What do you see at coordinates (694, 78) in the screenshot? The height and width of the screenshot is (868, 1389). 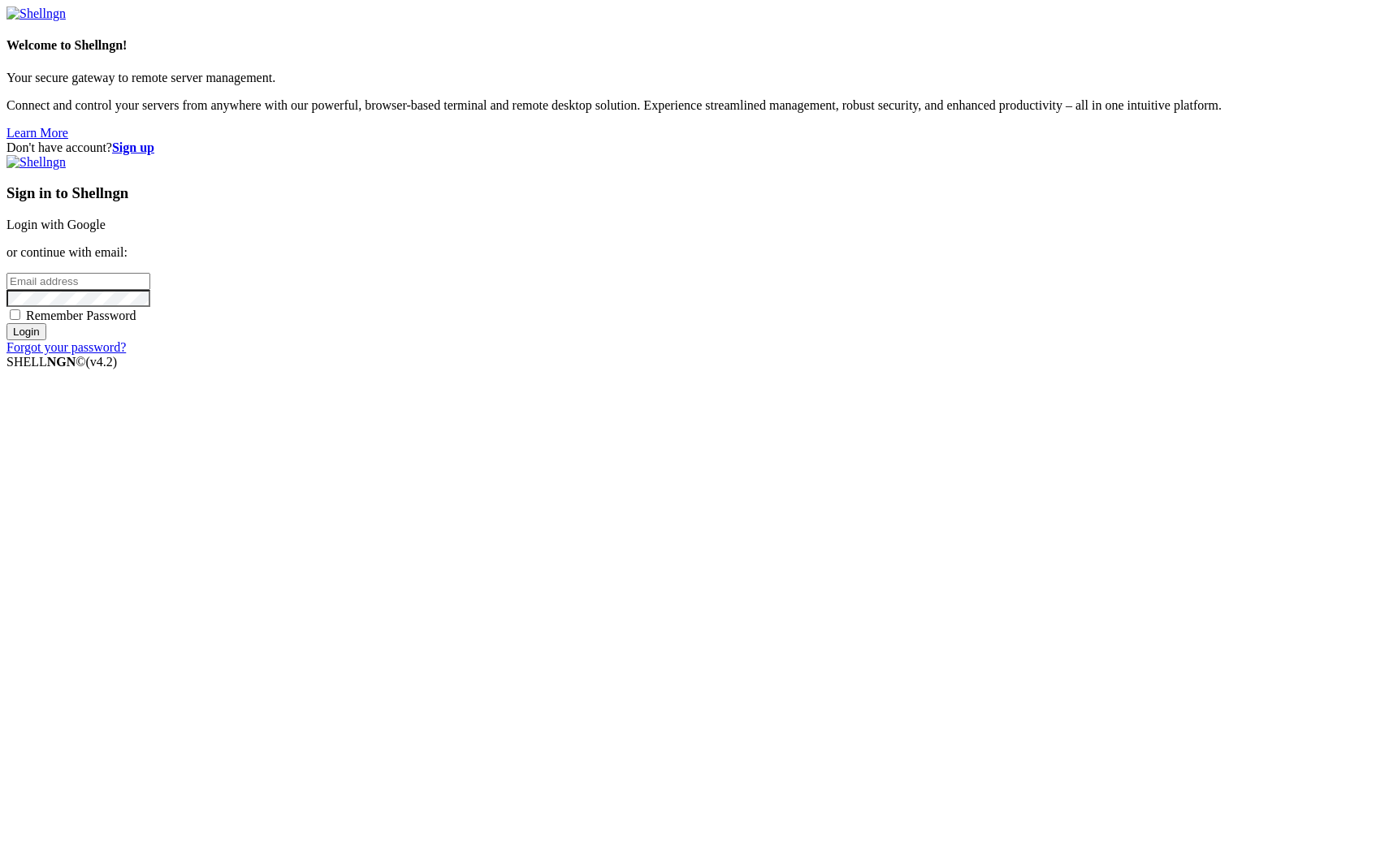 I see `p: Your secure gateway to remote server management.` at bounding box center [694, 78].